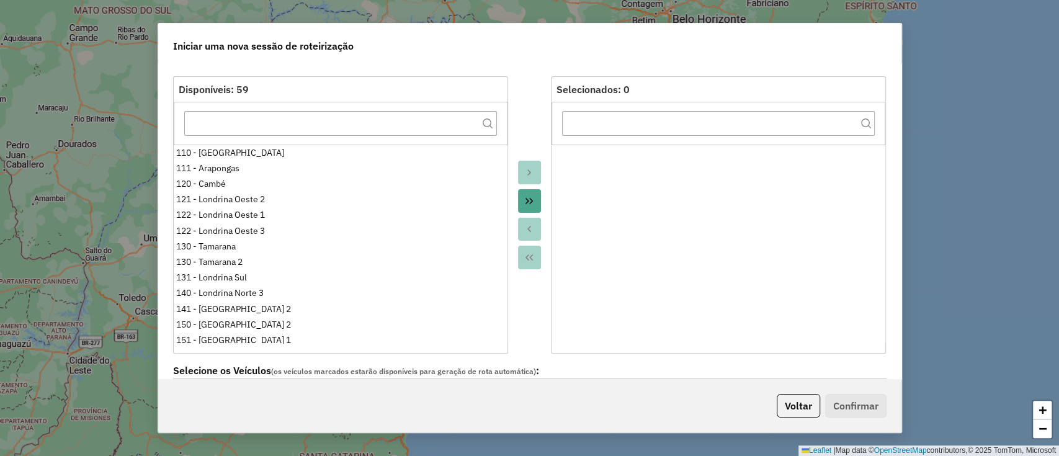  I want to click on span: Iniciar uma nova sessão de roteirização, so click(263, 46).